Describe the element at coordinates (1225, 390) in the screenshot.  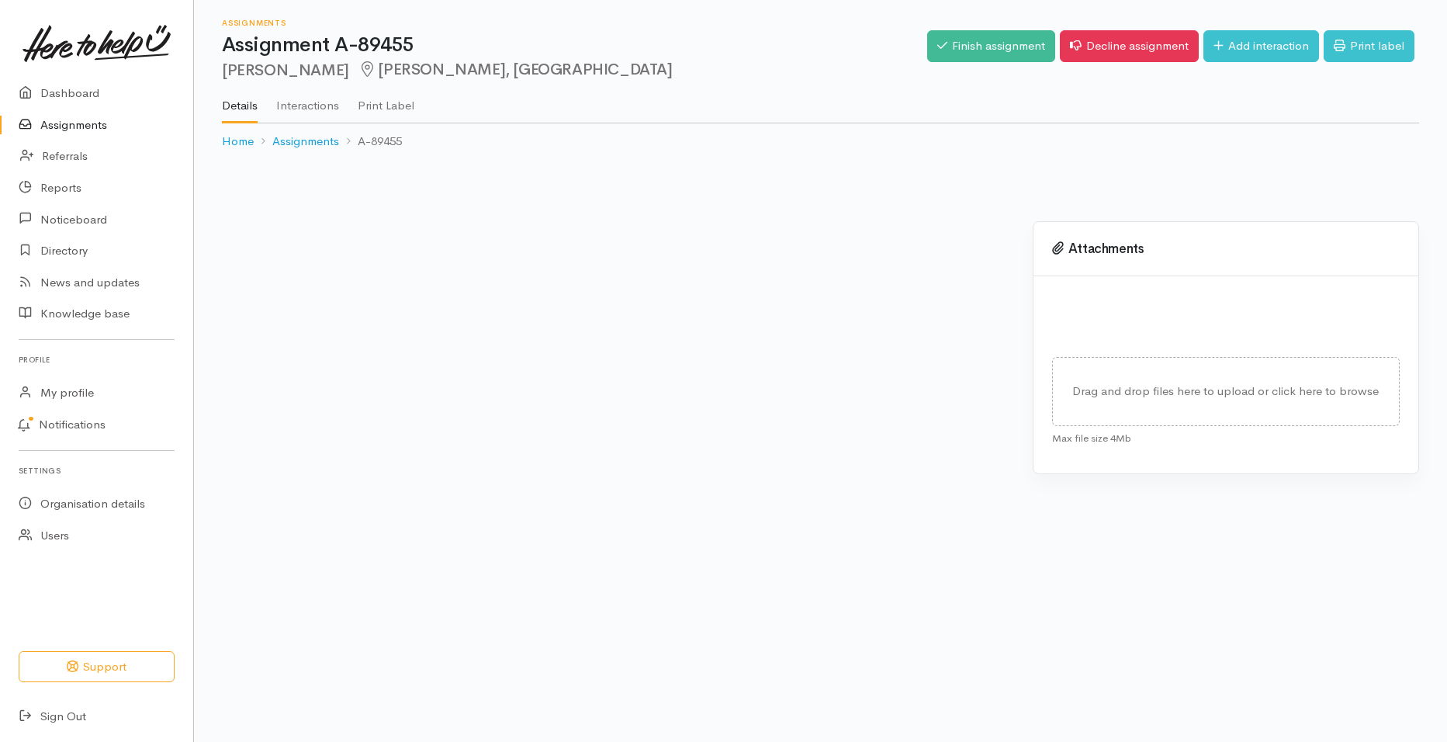
I see `span: Drag and drop files here to upload or click here to browse` at that location.